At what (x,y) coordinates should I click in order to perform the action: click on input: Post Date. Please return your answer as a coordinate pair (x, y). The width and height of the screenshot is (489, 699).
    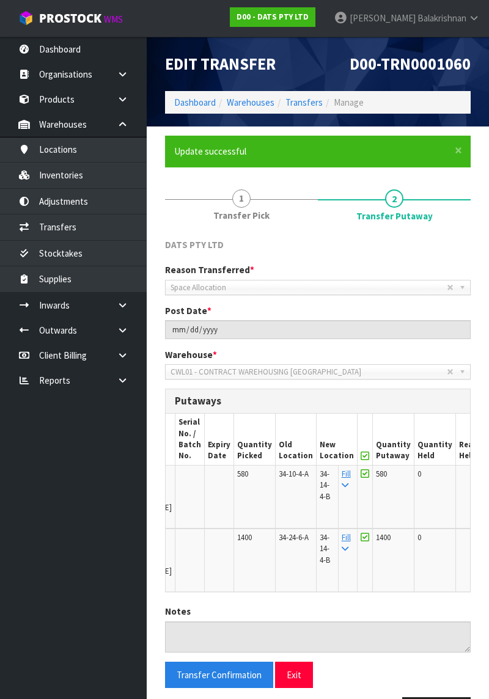
    Looking at the image, I should click on (318, 329).